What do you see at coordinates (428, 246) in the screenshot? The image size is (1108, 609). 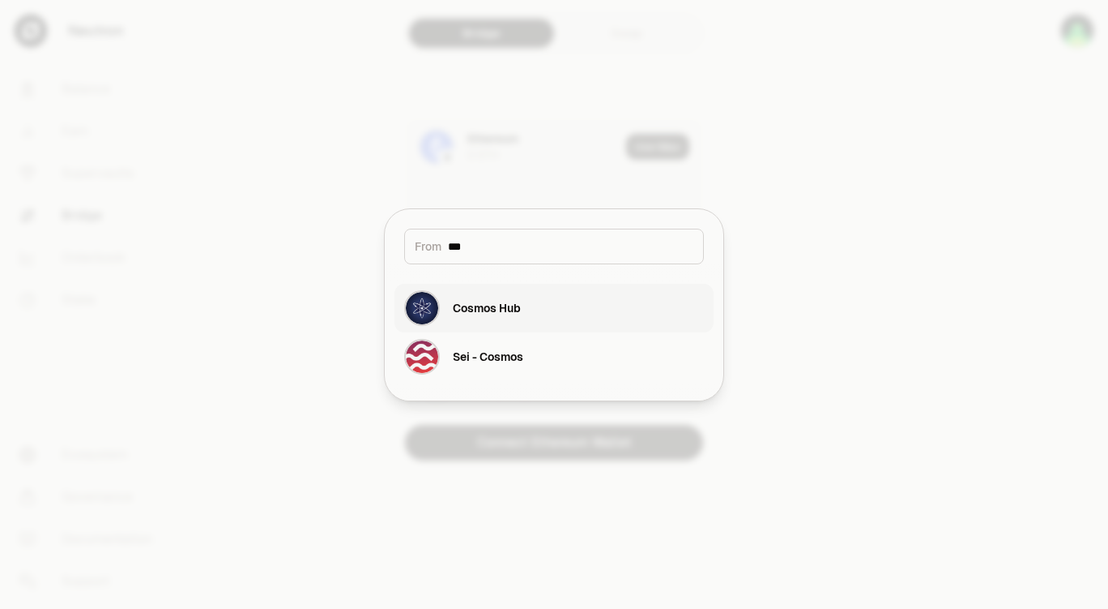 I see `span: From` at bounding box center [428, 246].